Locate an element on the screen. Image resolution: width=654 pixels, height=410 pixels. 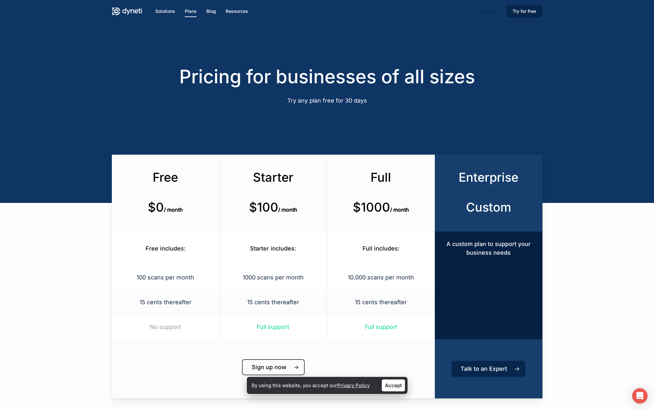
p: 100 scans per month is located at coordinates (165, 277).